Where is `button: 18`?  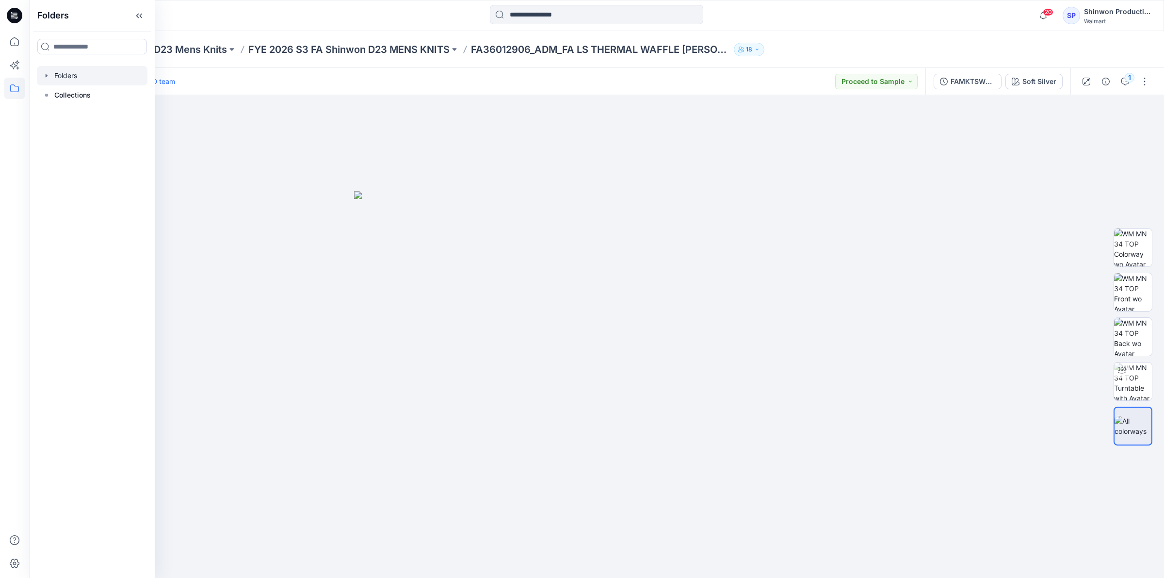
button: 18 is located at coordinates (749, 49).